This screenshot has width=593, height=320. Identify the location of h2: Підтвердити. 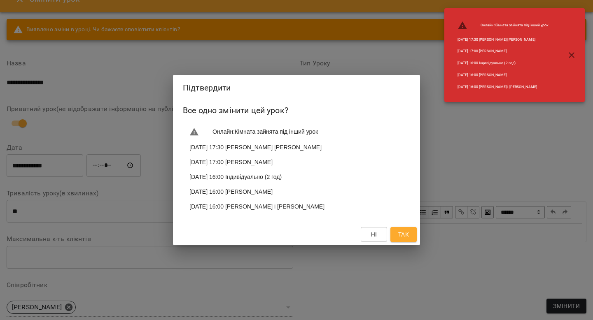
(296, 88).